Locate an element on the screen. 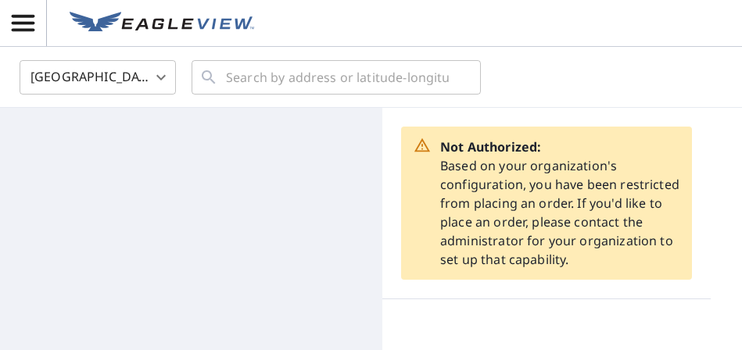 The height and width of the screenshot is (350, 742). img: EV Logo is located at coordinates (162, 23).